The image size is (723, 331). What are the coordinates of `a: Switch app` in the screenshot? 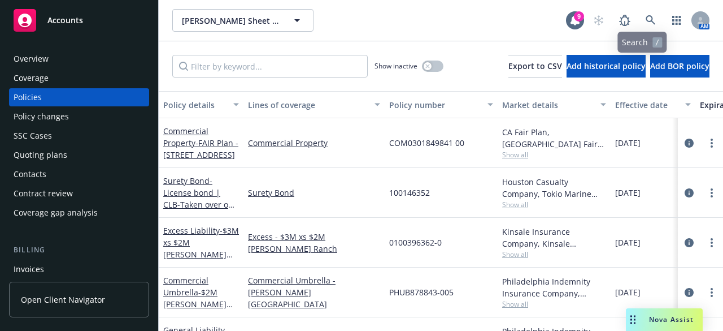 It's located at (677, 20).